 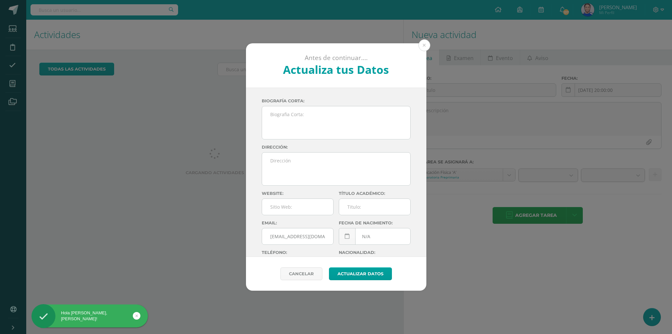 What do you see at coordinates (336, 101) in the screenshot?
I see `label: Biografía corta:` at bounding box center [336, 101].